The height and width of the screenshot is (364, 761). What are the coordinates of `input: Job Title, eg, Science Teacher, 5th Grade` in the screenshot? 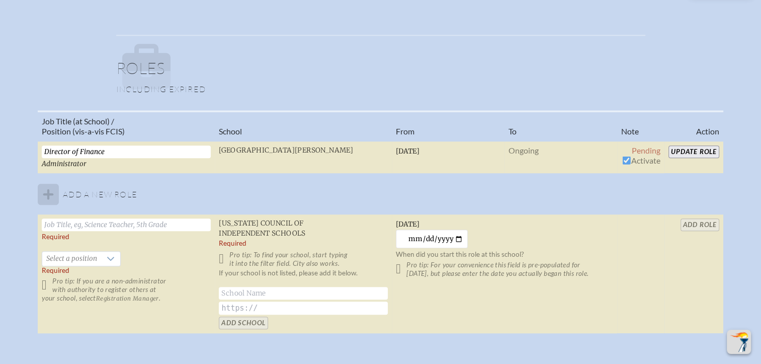 It's located at (126, 224).